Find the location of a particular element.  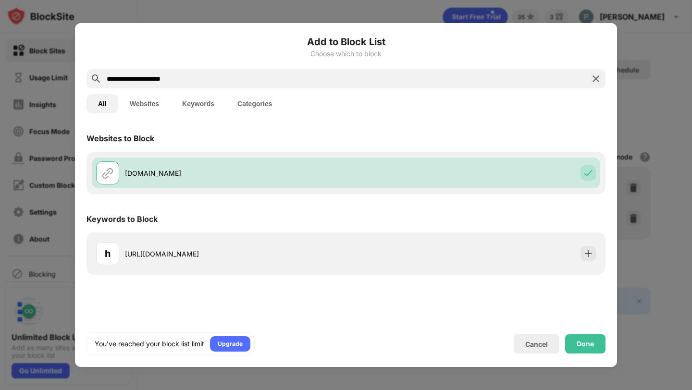

div: Websites to Block is located at coordinates (120, 138).